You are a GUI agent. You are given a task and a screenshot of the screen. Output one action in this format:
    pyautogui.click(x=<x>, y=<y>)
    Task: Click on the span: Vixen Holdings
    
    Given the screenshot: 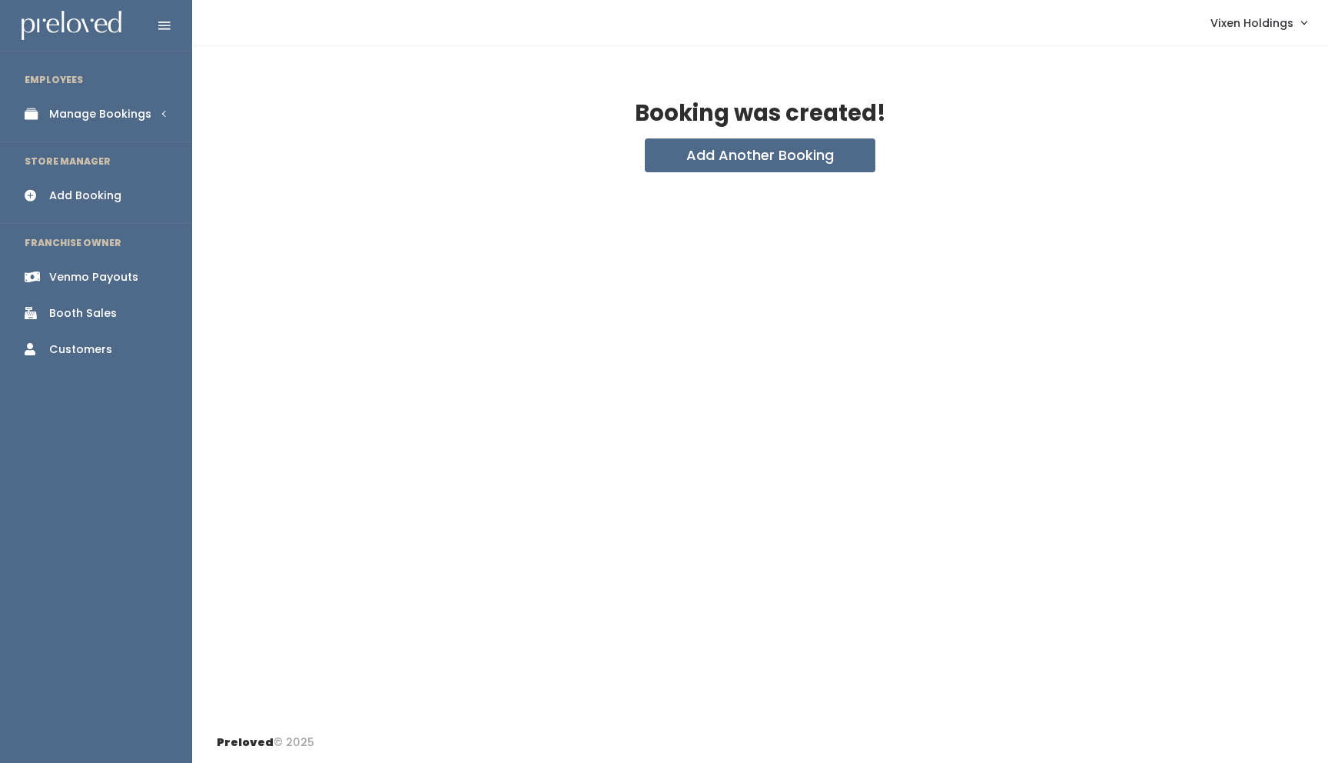 What is the action you would take?
    pyautogui.click(x=1252, y=23)
    